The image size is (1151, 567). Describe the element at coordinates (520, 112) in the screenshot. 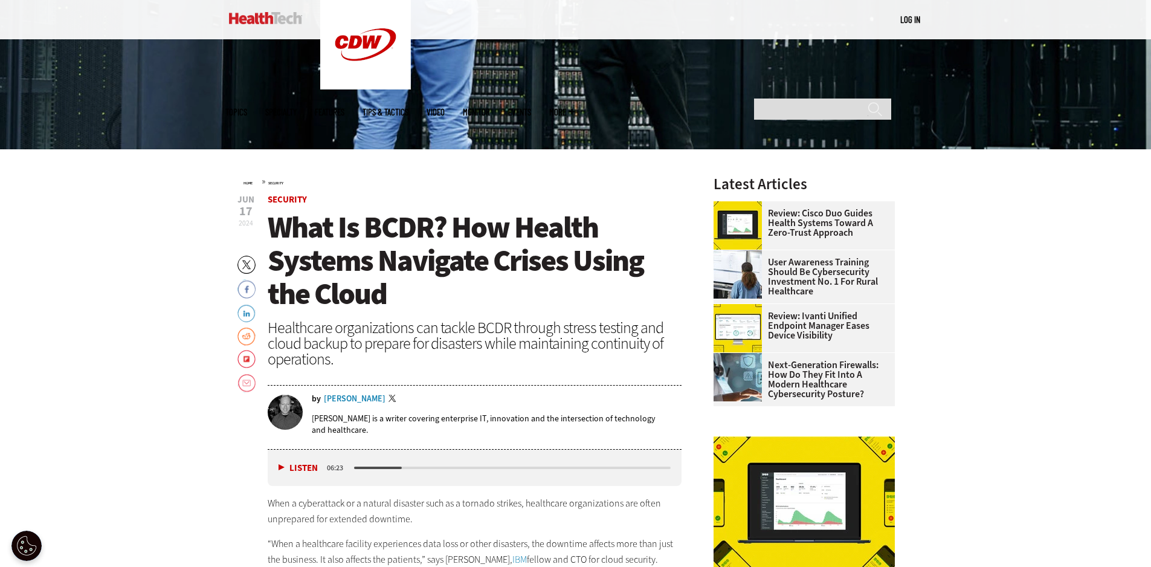

I see `a: Events` at that location.